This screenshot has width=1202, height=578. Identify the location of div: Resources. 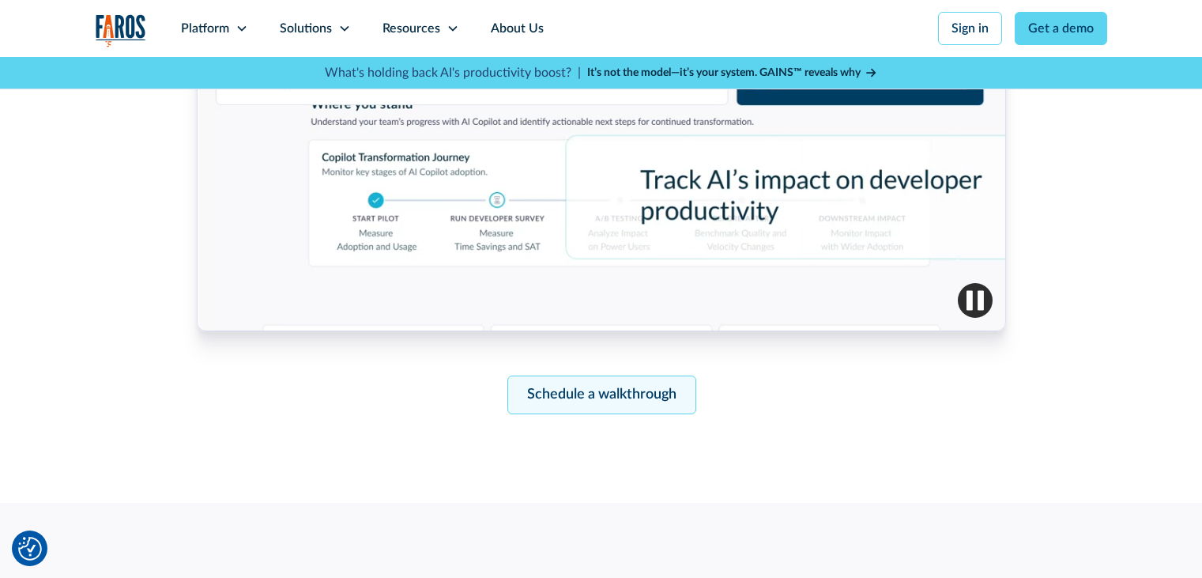
(411, 28).